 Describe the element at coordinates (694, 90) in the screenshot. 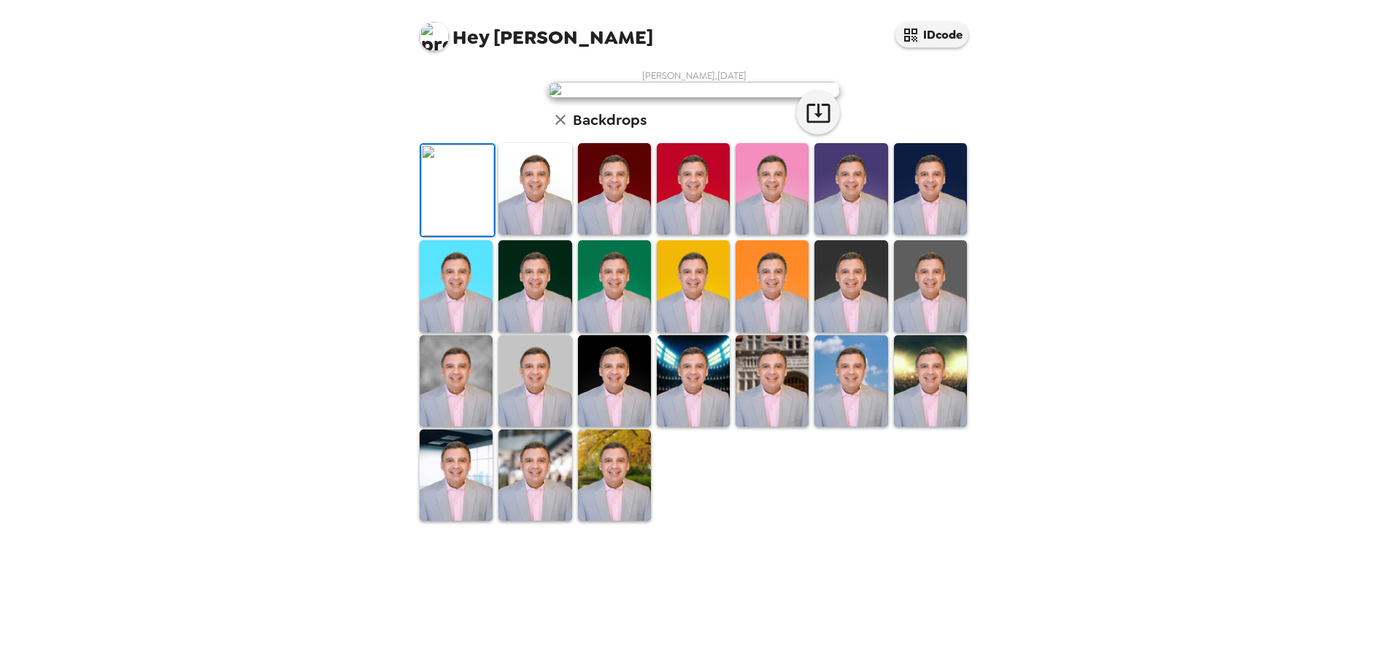

I see `img: user` at that location.